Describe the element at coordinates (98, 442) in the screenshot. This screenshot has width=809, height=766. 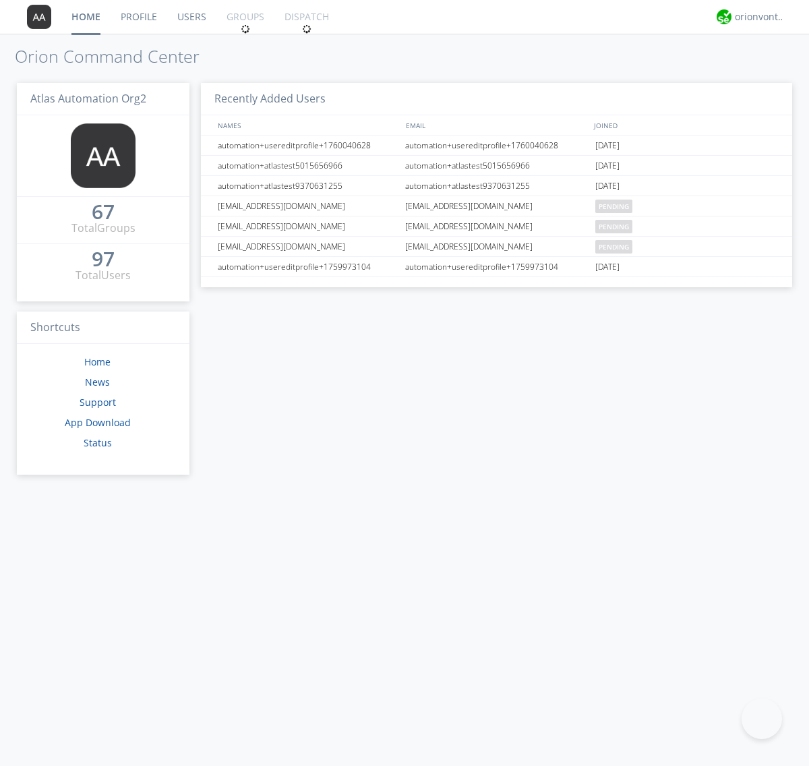
I see `a: Status` at that location.